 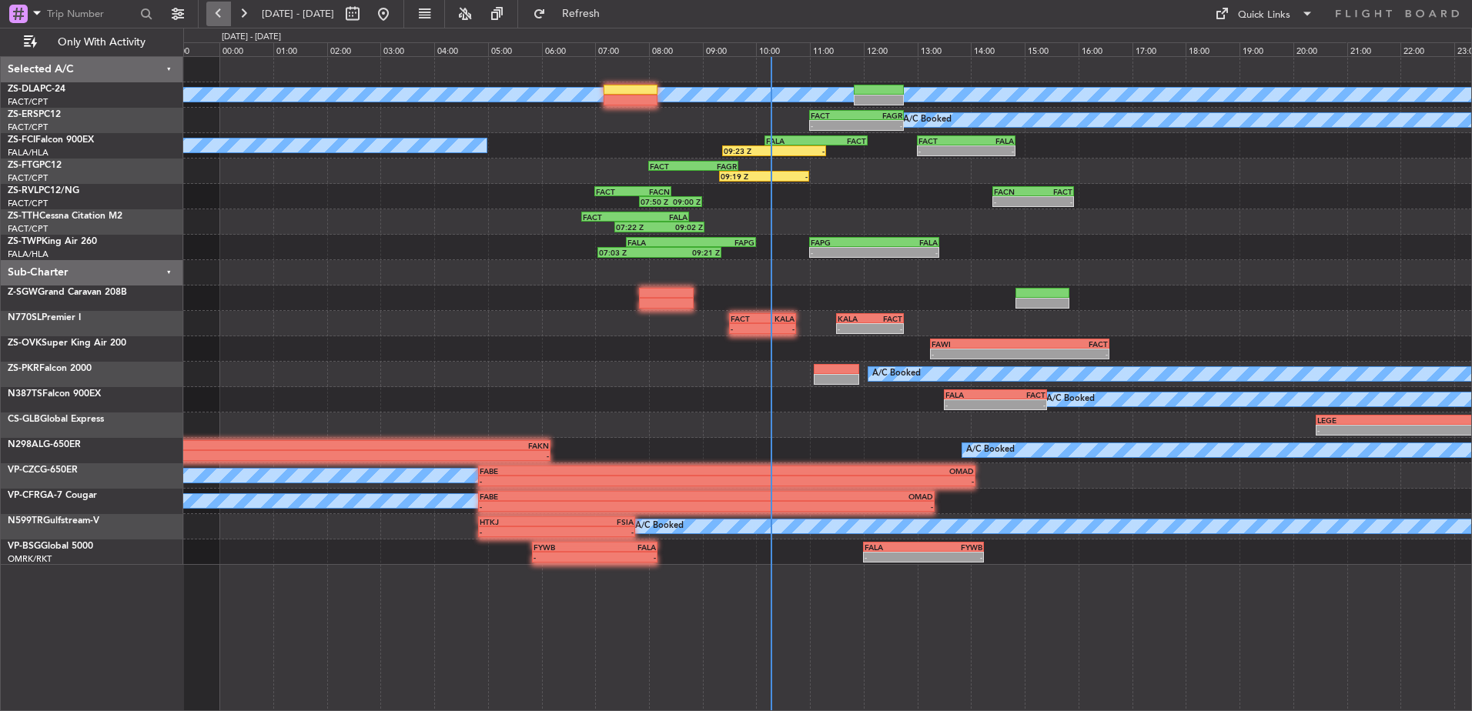 What do you see at coordinates (52, 242) in the screenshot?
I see `a: ZS-TWPKing Air 260` at bounding box center [52, 242].